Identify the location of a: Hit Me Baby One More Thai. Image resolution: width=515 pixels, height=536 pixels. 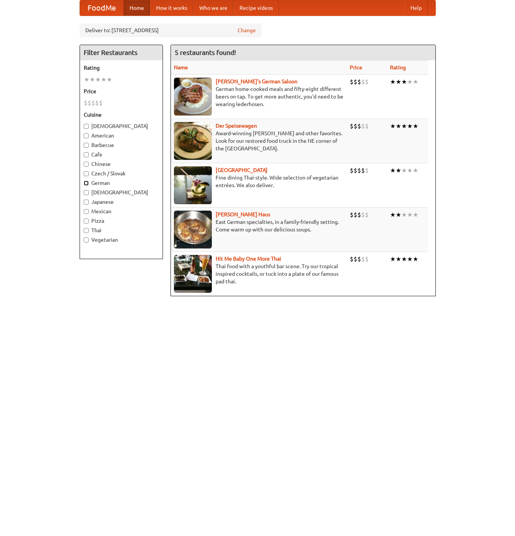
(248, 259).